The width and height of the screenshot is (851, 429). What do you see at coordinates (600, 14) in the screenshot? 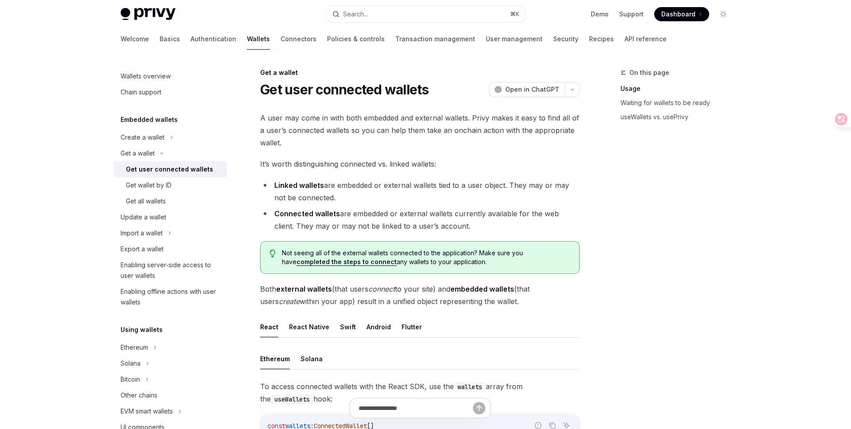
I see `a: Demo` at bounding box center [600, 14].